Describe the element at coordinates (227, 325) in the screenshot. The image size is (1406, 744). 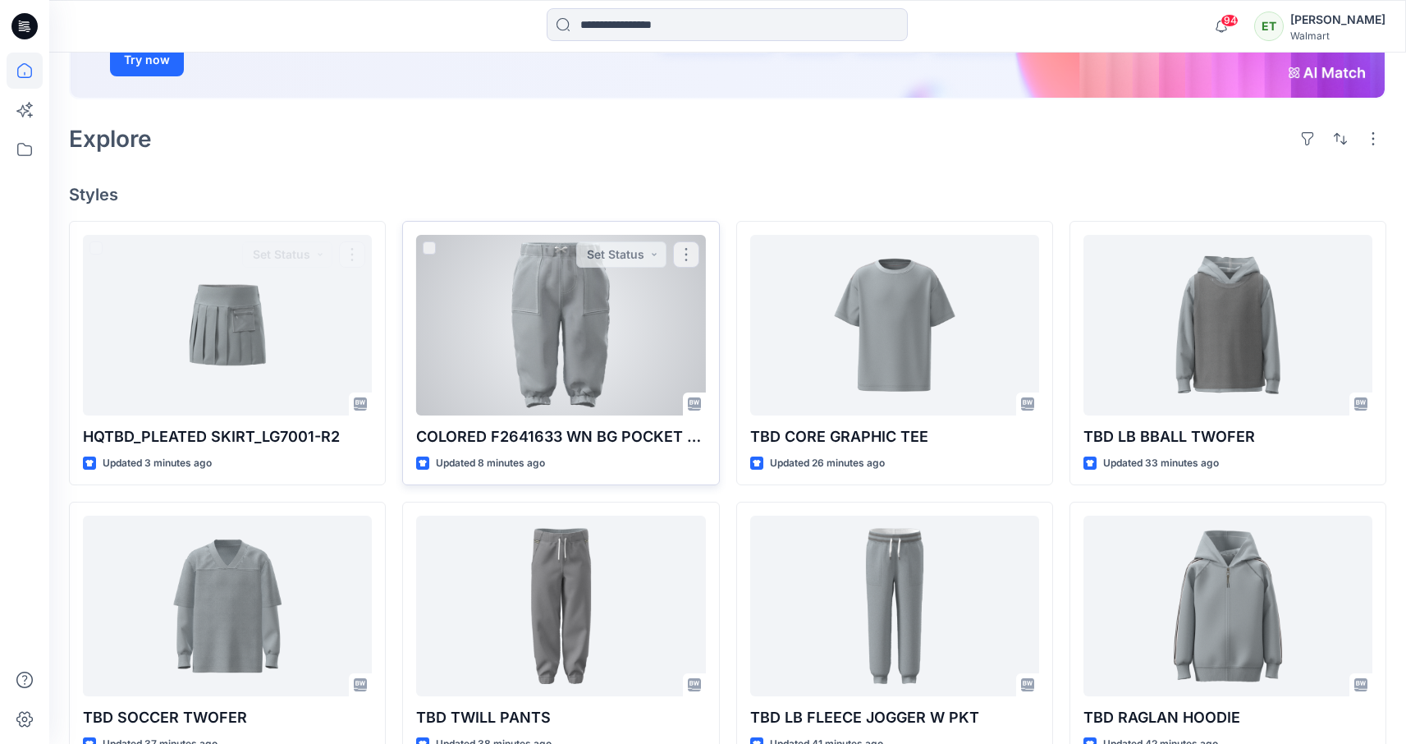
I see `a: HQTBD_PLEATED SKIRT_LG7001-R2` at that location.